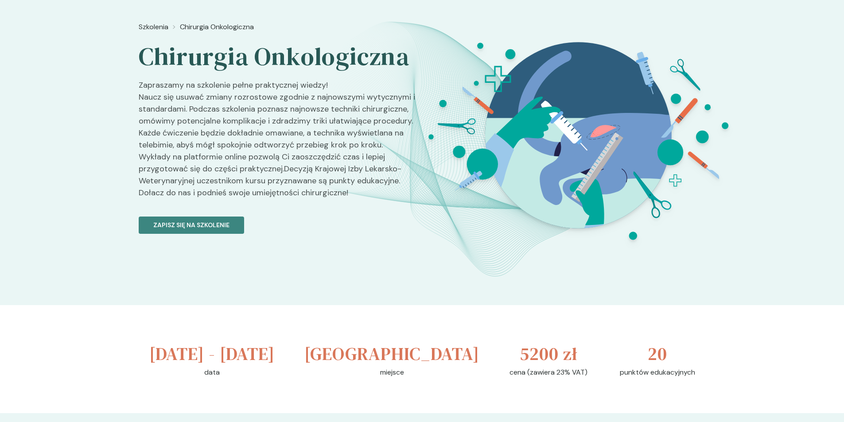  Describe the element at coordinates (392, 372) in the screenshot. I see `p: miejsce` at that location.